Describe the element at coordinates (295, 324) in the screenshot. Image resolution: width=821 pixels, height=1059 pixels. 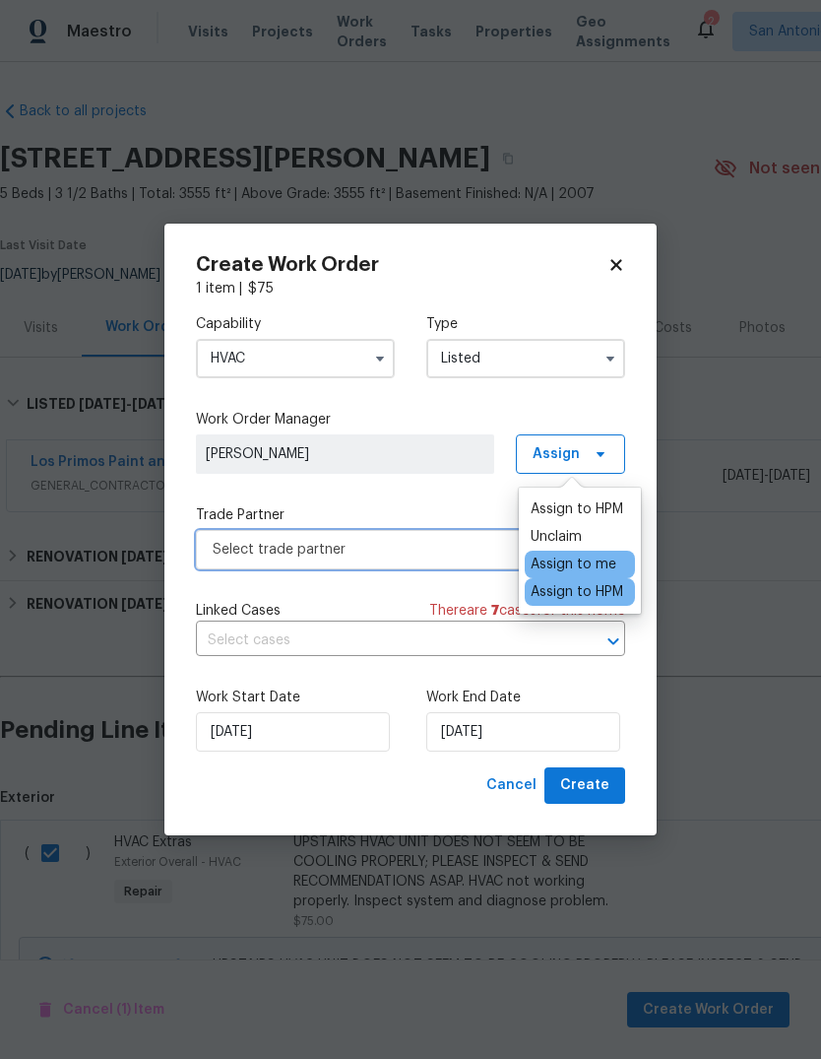
I see `label: Capability` at that location.